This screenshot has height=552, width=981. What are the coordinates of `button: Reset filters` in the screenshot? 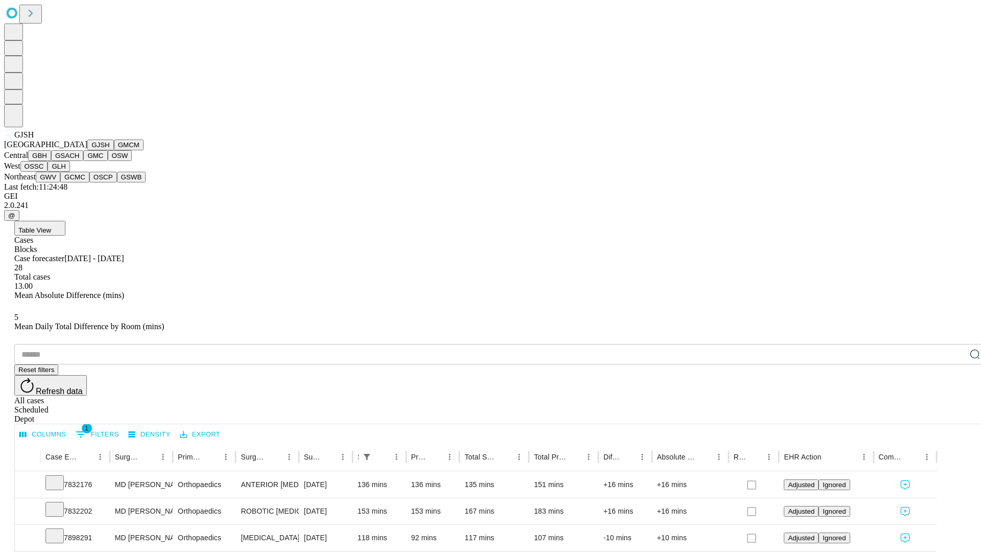 It's located at (36, 369).